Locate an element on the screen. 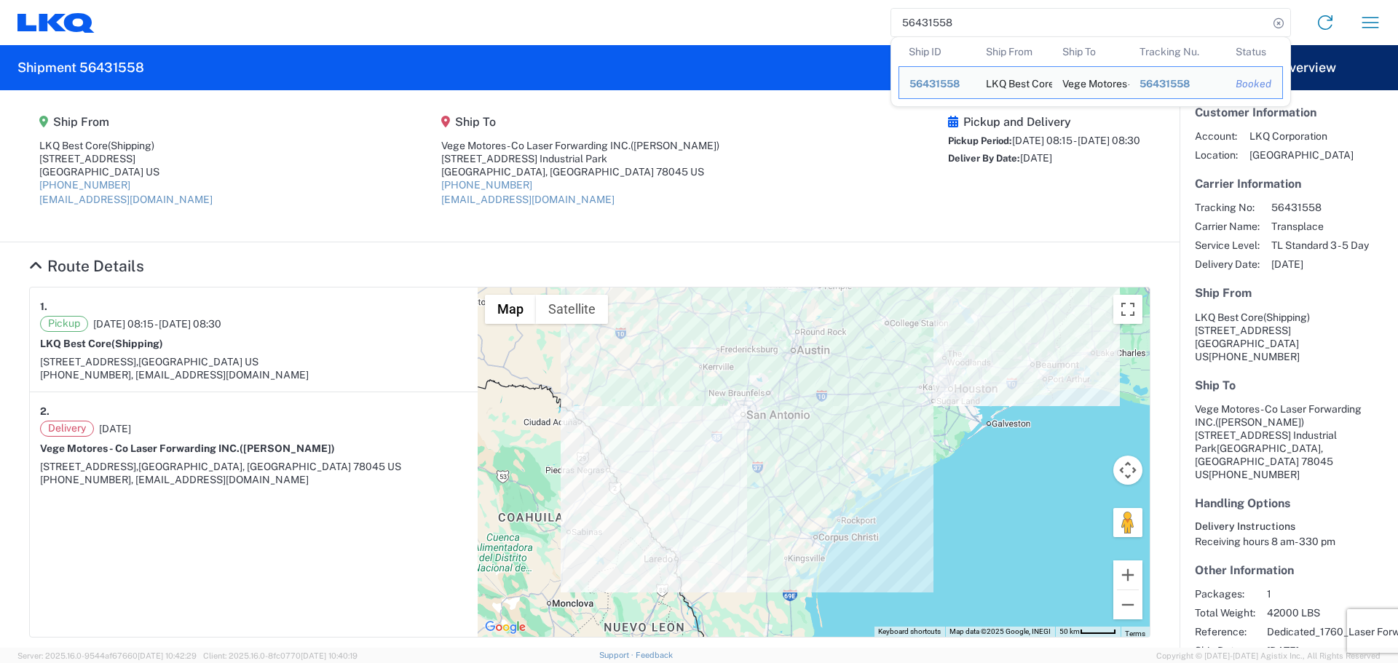 The height and width of the screenshot is (663, 1398). span: Reference: is located at coordinates (1225, 632).